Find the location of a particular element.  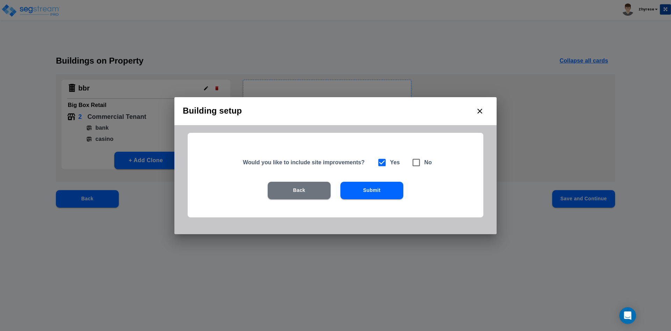

h6: Yes is located at coordinates (395, 163).